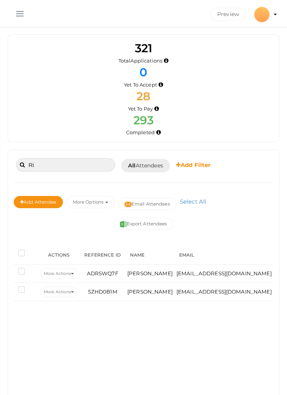  Describe the element at coordinates (140, 132) in the screenshot. I see `span: Completed` at that location.